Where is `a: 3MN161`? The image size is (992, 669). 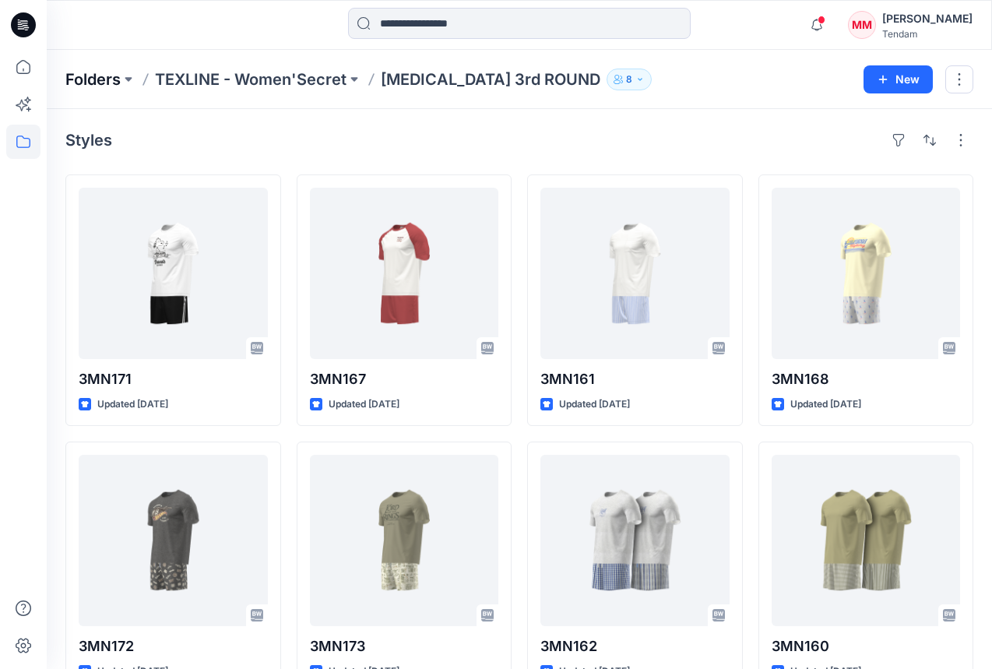 a: 3MN161 is located at coordinates (635, 273).